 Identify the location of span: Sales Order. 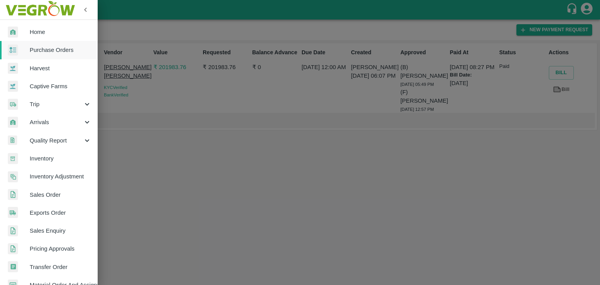
(61, 195).